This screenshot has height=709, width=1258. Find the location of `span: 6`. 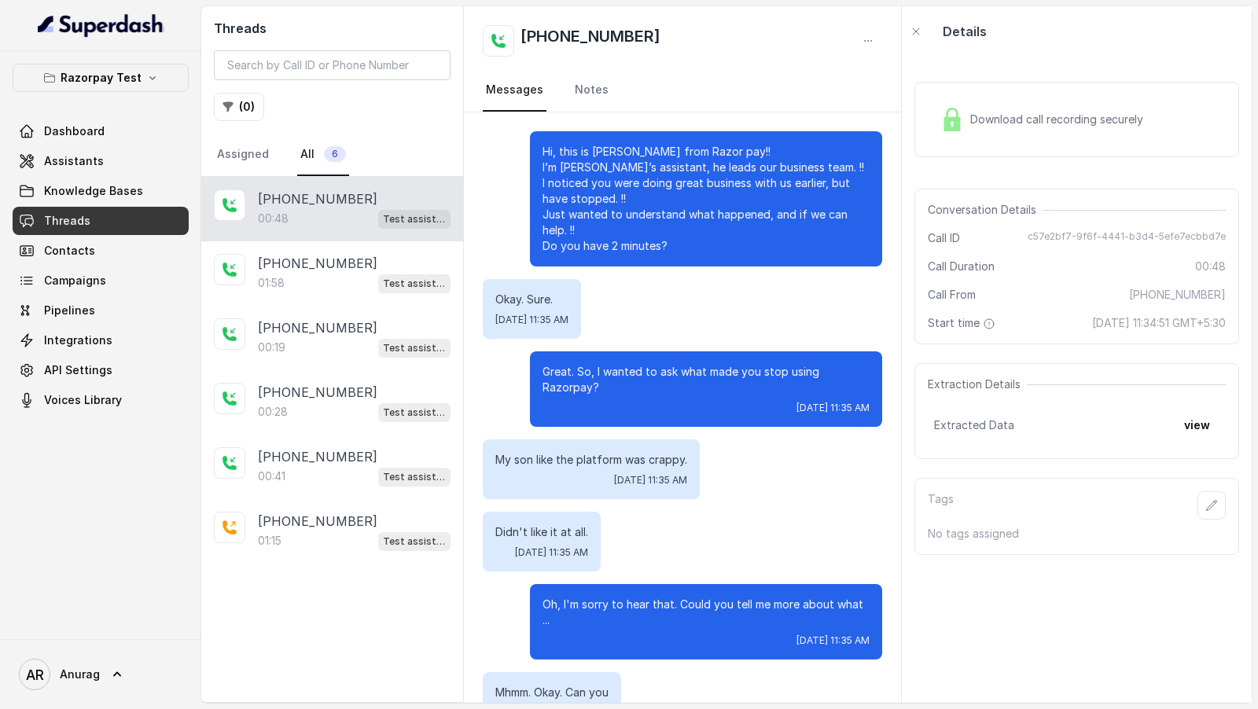

span: 6 is located at coordinates (335, 154).